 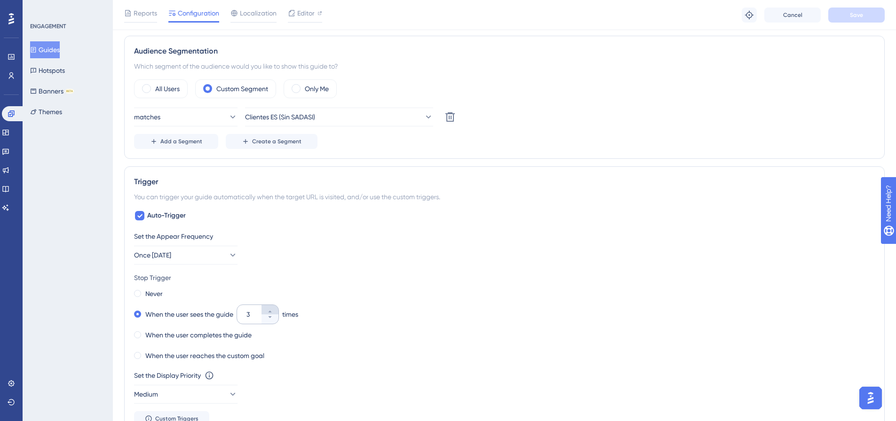 What do you see at coordinates (14, 14) in the screenshot?
I see `img: launcher-image-alternative-text` at bounding box center [14, 14].